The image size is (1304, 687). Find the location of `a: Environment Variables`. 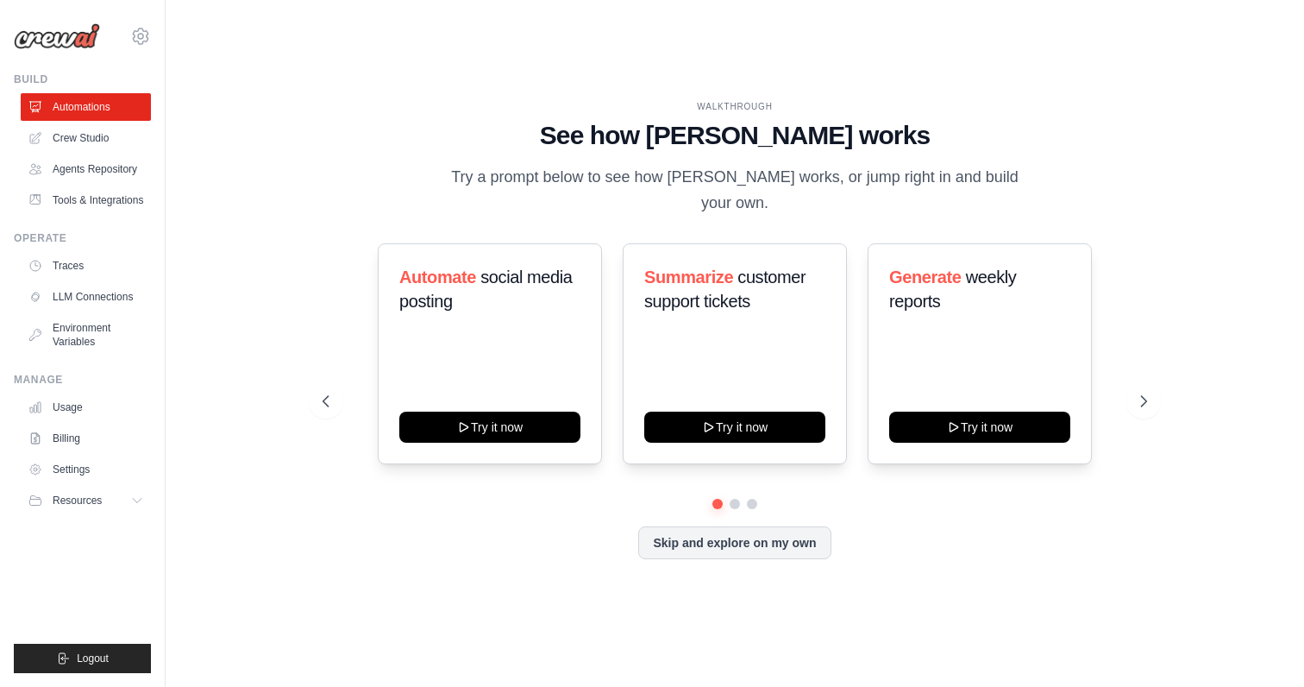

a: Environment Variables is located at coordinates (85, 335).